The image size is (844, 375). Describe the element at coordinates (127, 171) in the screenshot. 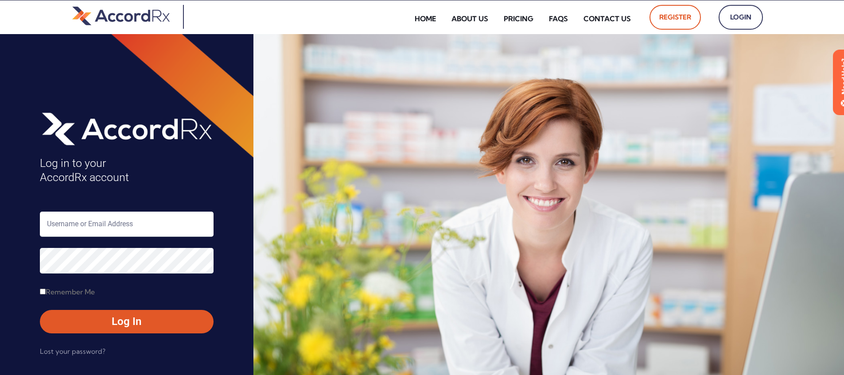

I see `h4: Log in to your AccordRx account` at that location.